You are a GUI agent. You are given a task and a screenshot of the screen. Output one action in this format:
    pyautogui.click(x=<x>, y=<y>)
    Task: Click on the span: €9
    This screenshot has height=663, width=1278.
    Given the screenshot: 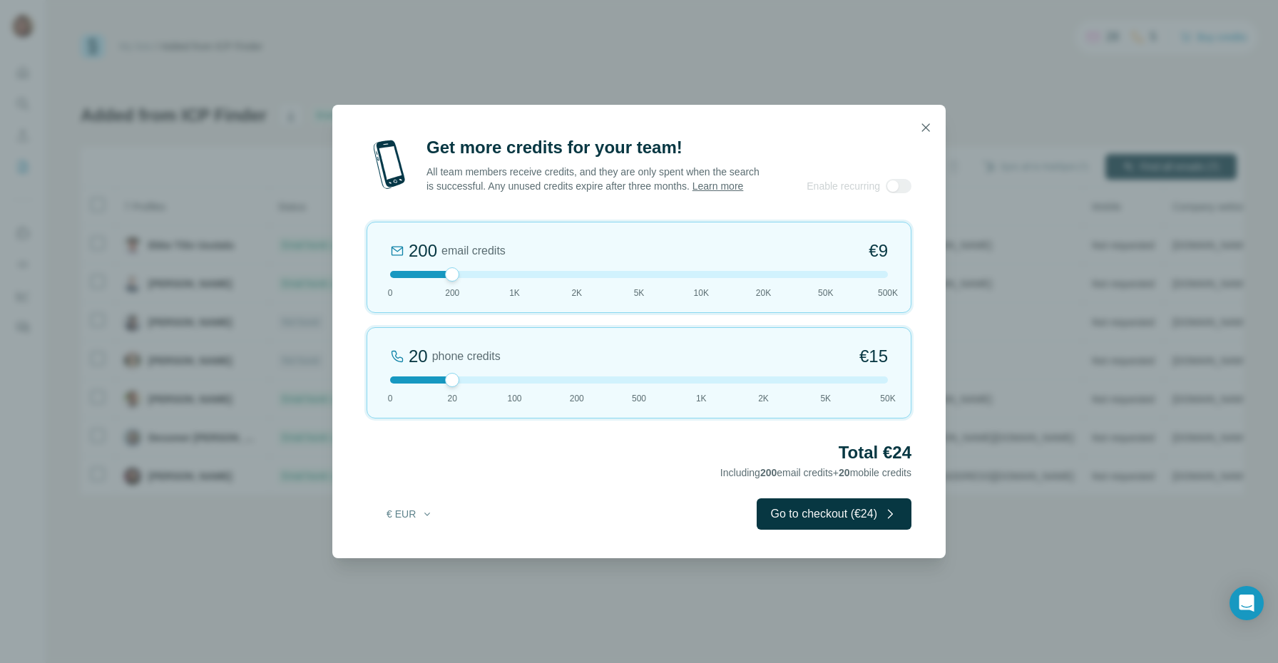 What is the action you would take?
    pyautogui.click(x=878, y=251)
    